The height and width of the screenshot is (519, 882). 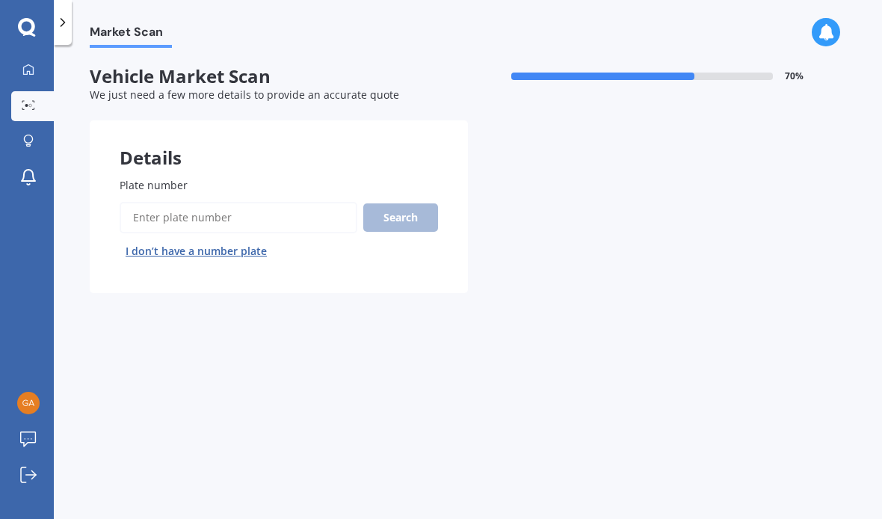 What do you see at coordinates (279, 76) in the screenshot?
I see `span: Vehicle Market Scan` at bounding box center [279, 76].